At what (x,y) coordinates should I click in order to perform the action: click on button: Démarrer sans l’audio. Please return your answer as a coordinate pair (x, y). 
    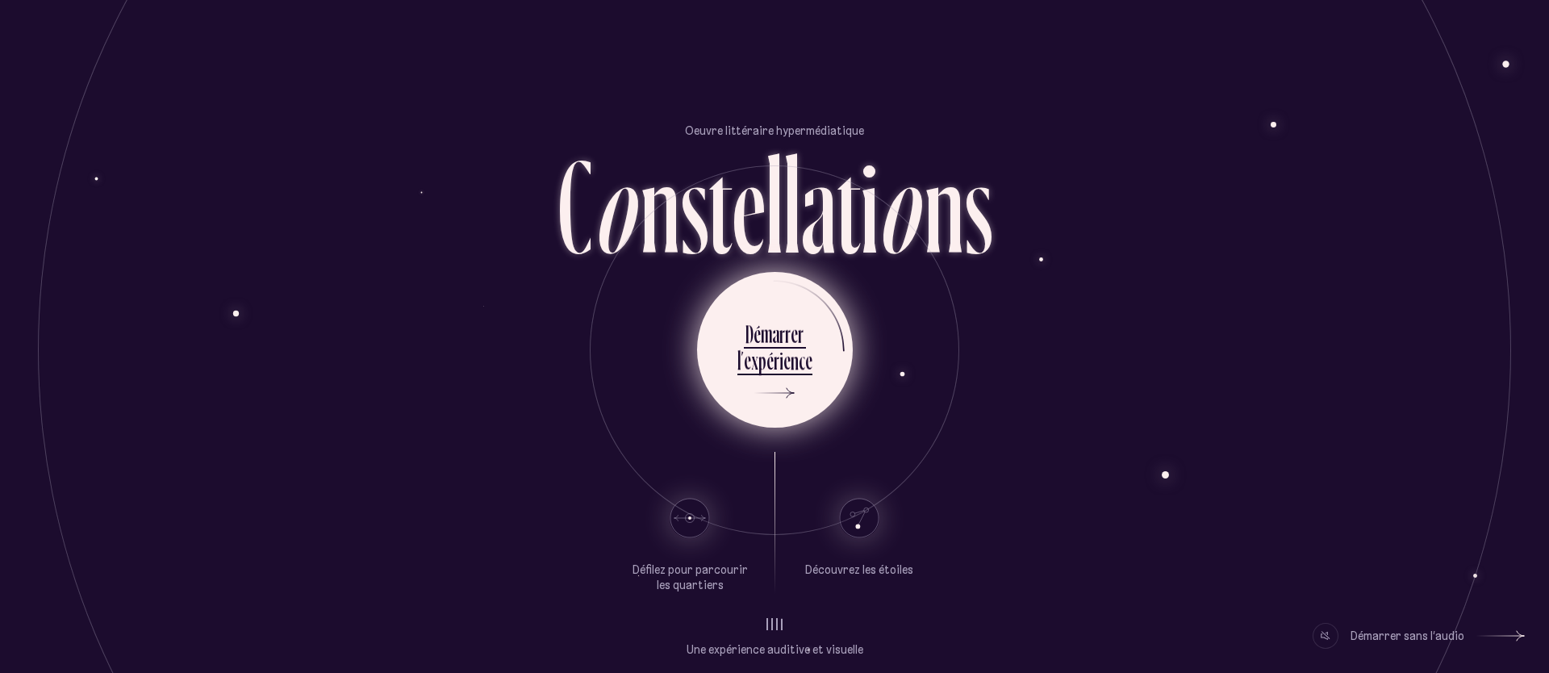
    Looking at the image, I should click on (1419, 636).